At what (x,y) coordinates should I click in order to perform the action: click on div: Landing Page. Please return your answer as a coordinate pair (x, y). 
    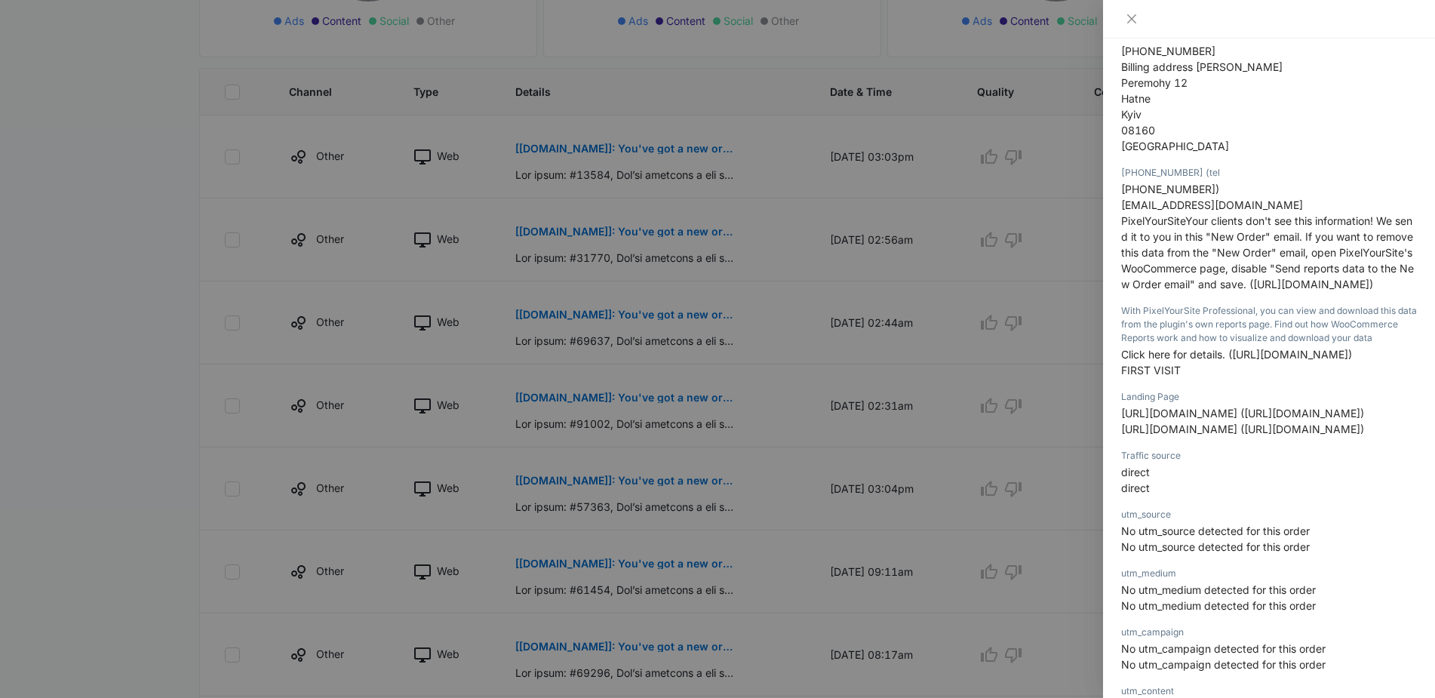
    Looking at the image, I should click on (1269, 397).